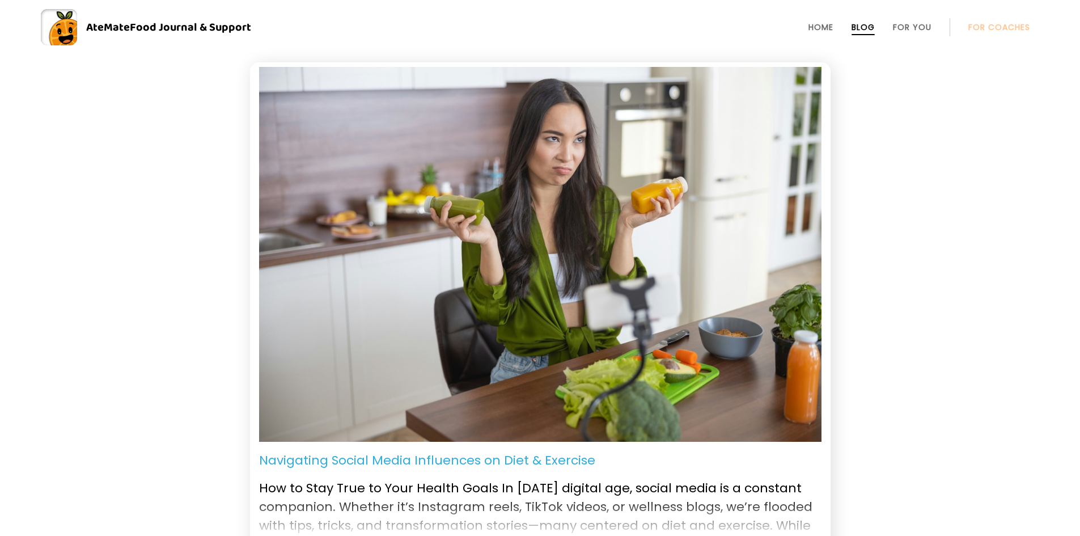 This screenshot has width=1080, height=536. Describe the element at coordinates (540, 254) in the screenshot. I see `img: Girl eating a cake` at that location.